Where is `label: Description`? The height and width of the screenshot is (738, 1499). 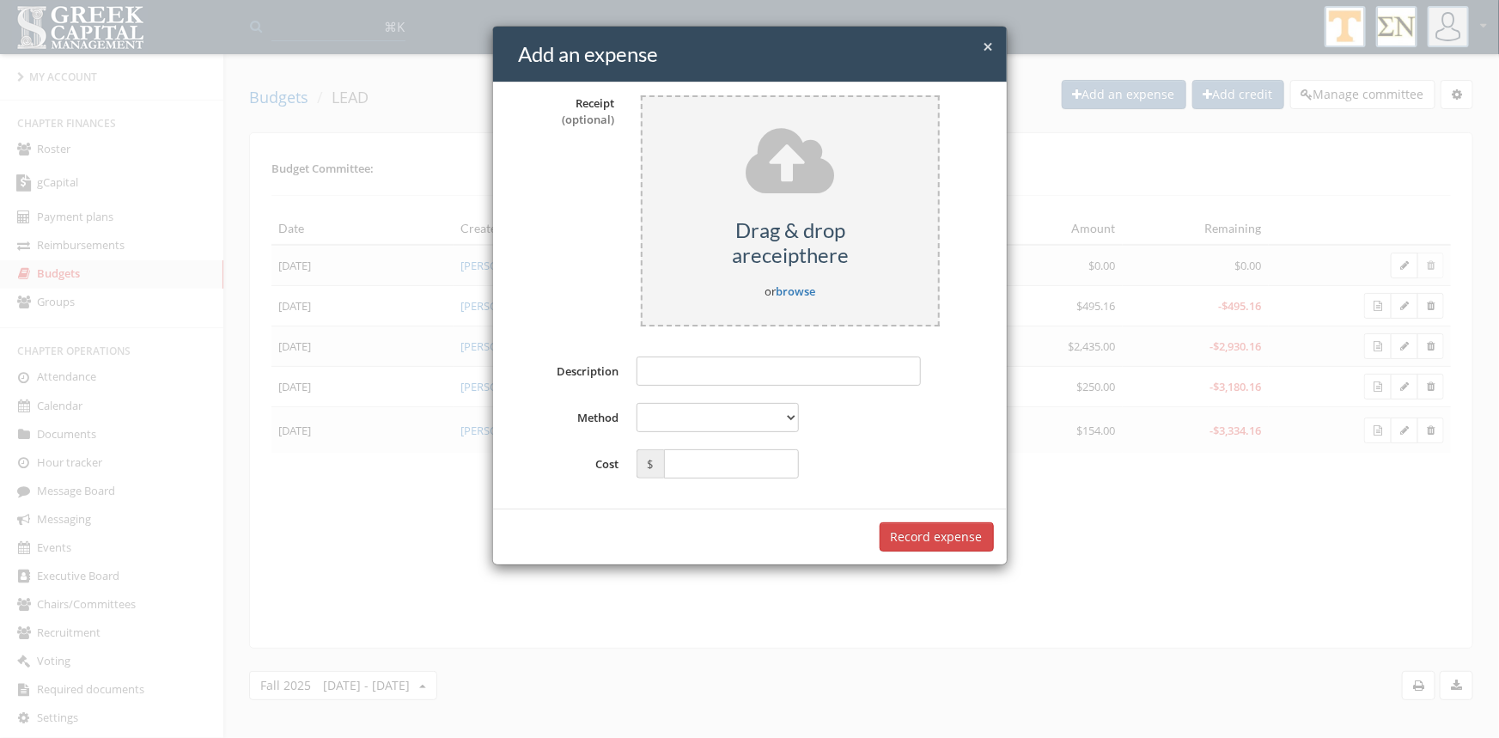 label: Description is located at coordinates (567, 371).